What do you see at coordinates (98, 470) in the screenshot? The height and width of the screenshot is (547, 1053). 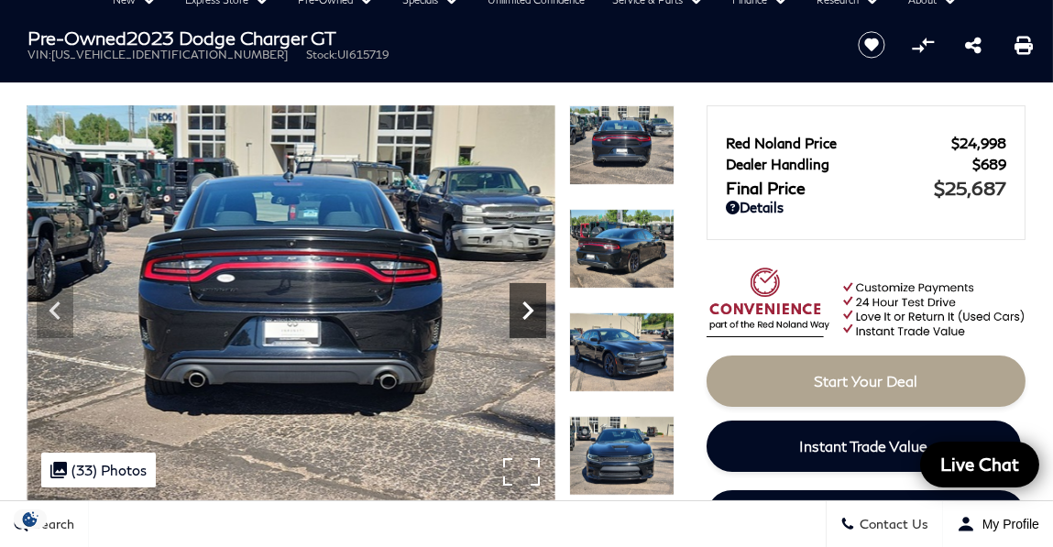 I see `div: (33) Photos` at bounding box center [98, 470].